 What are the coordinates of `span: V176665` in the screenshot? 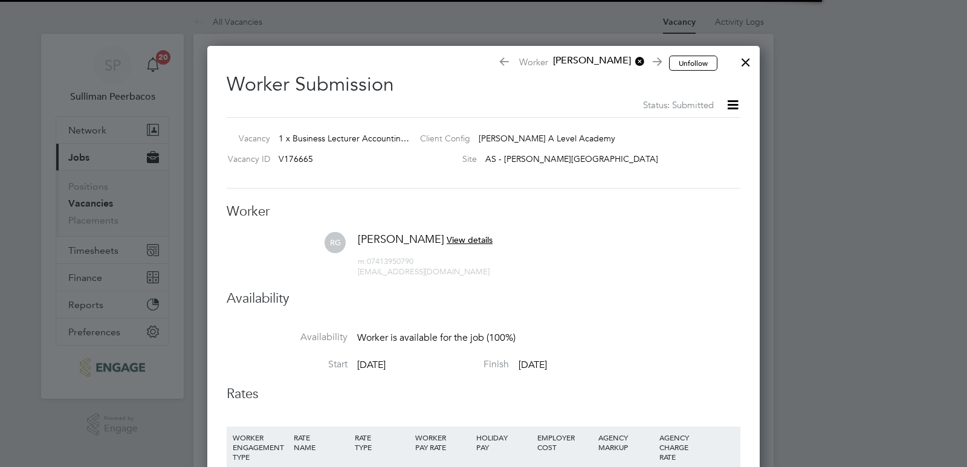 It's located at (295, 159).